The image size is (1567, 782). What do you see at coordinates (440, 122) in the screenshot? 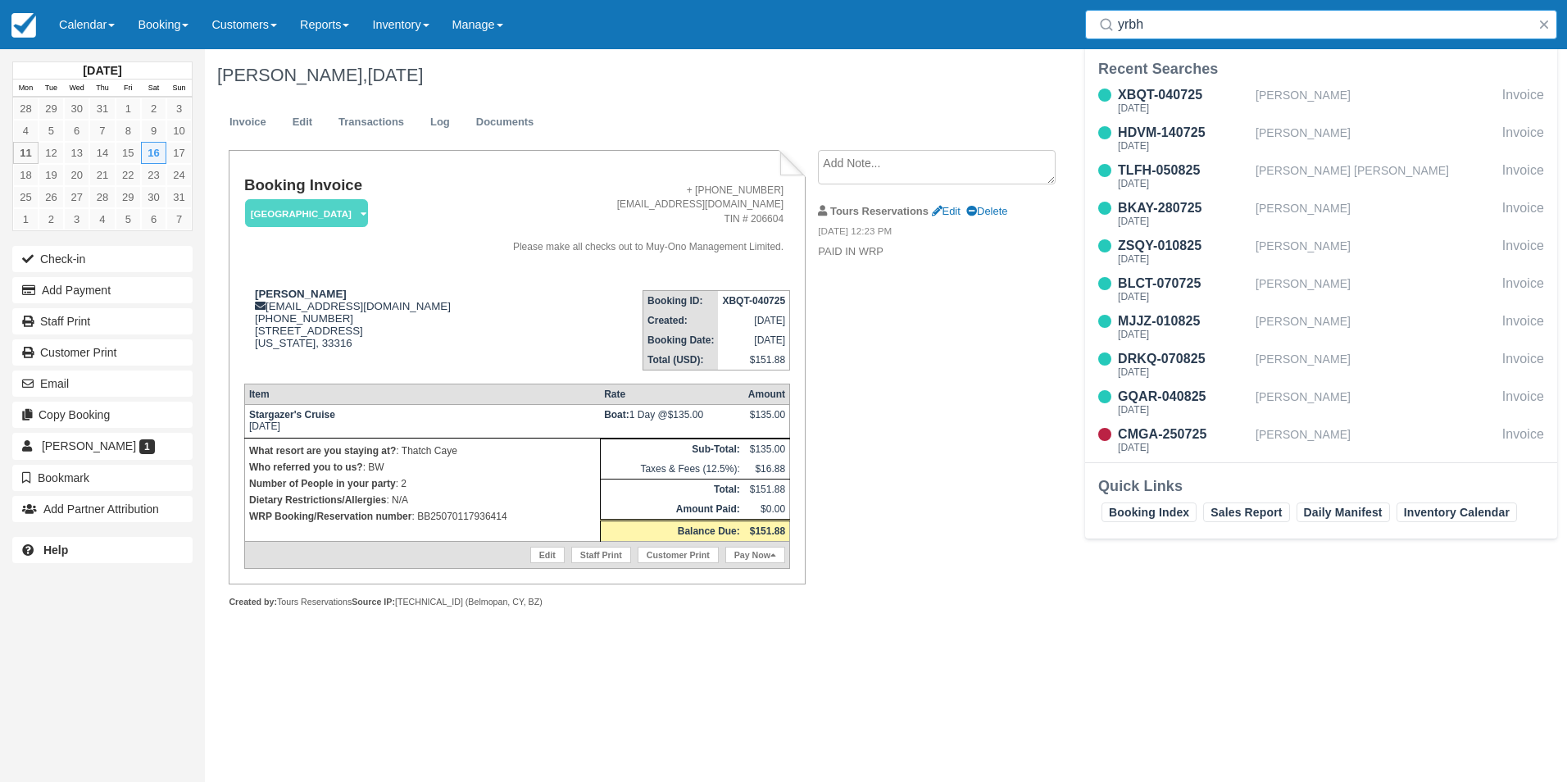
I see `a: Log` at bounding box center [440, 122].